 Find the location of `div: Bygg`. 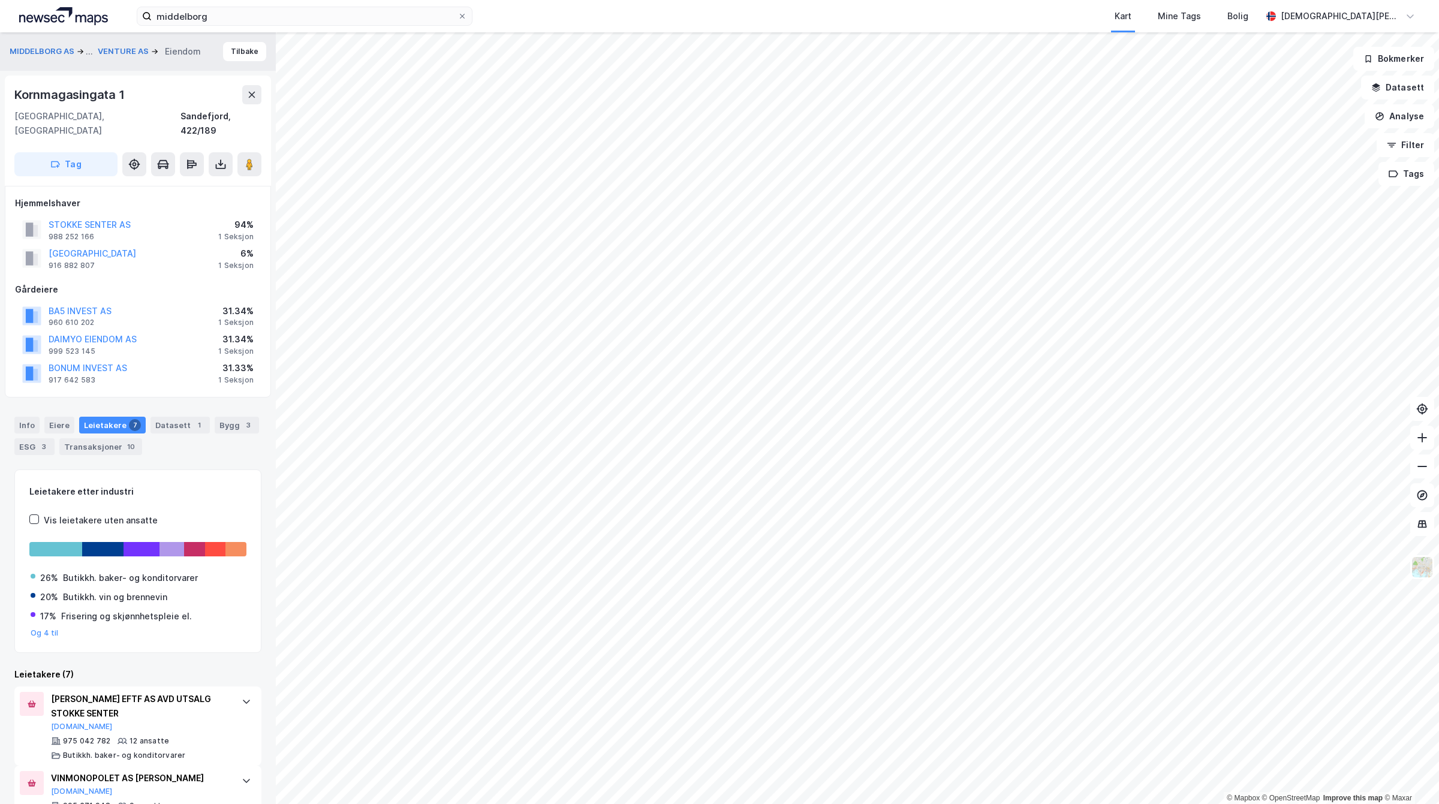

div: Bygg is located at coordinates (237, 425).